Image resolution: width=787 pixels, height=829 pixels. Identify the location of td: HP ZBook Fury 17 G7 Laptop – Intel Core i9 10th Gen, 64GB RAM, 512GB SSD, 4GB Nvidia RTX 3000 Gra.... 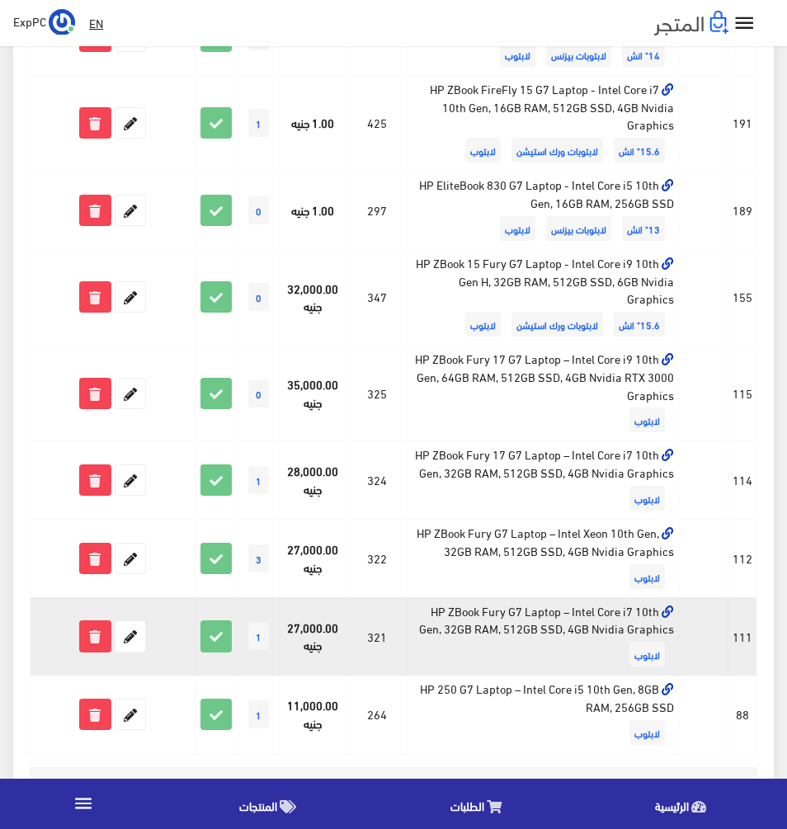
(543, 394).